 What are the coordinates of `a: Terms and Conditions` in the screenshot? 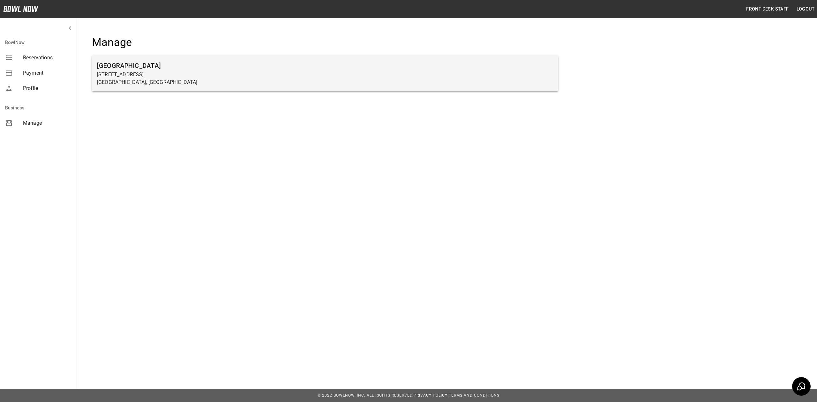 It's located at (474, 395).